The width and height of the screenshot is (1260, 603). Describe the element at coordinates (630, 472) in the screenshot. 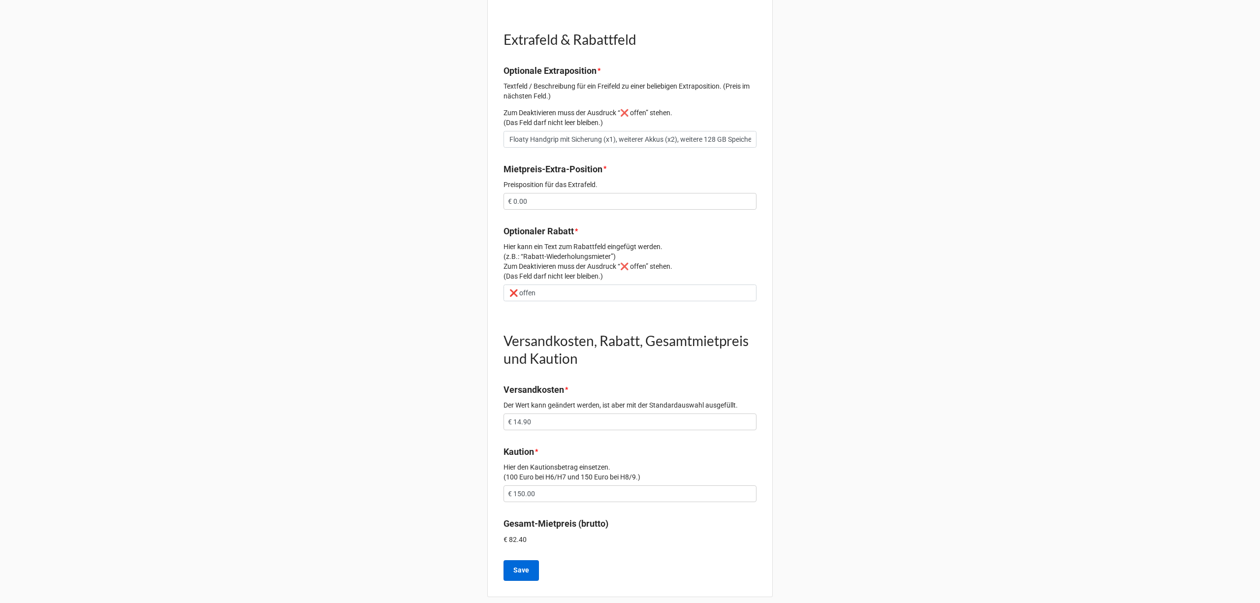

I see `p: Hier den Kautionsbetrag einsetzen. (100 Euro bei H6/H7 und 150 Euro bei H8/9.)` at that location.